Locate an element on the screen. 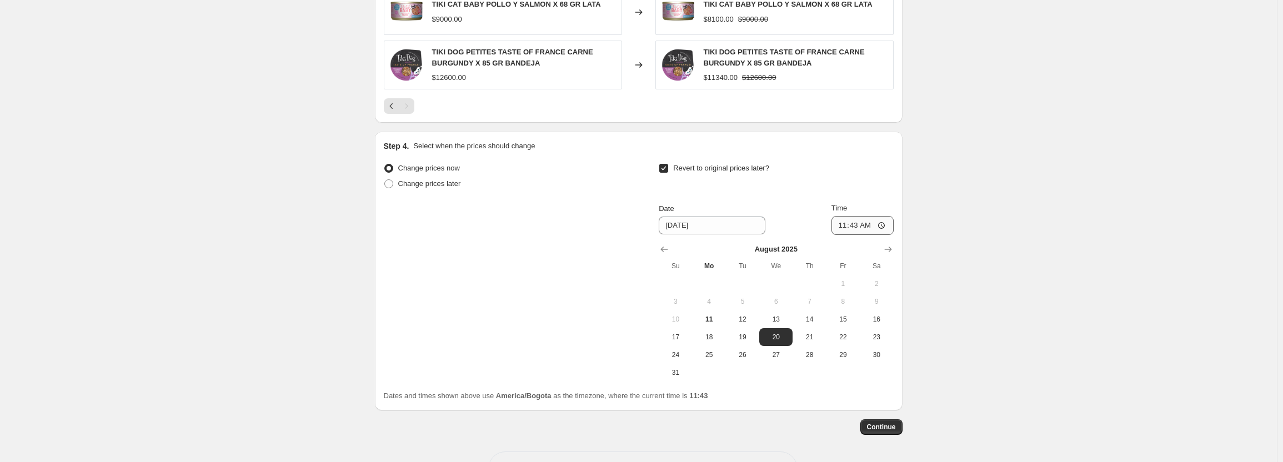 The image size is (1283, 462). span: 21 is located at coordinates (809, 337).